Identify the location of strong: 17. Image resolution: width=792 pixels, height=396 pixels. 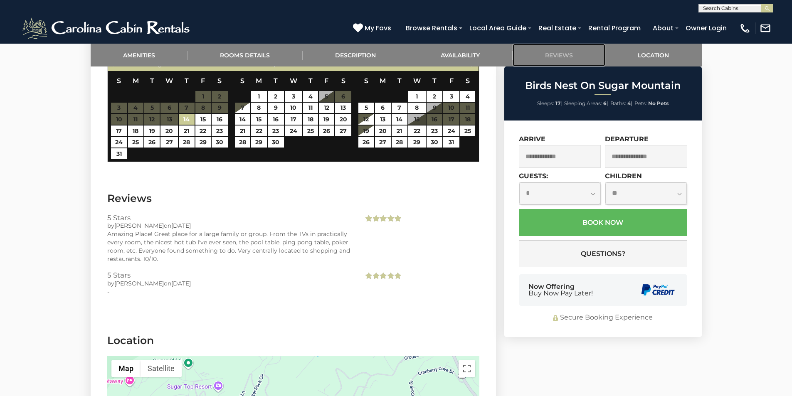
(558, 103).